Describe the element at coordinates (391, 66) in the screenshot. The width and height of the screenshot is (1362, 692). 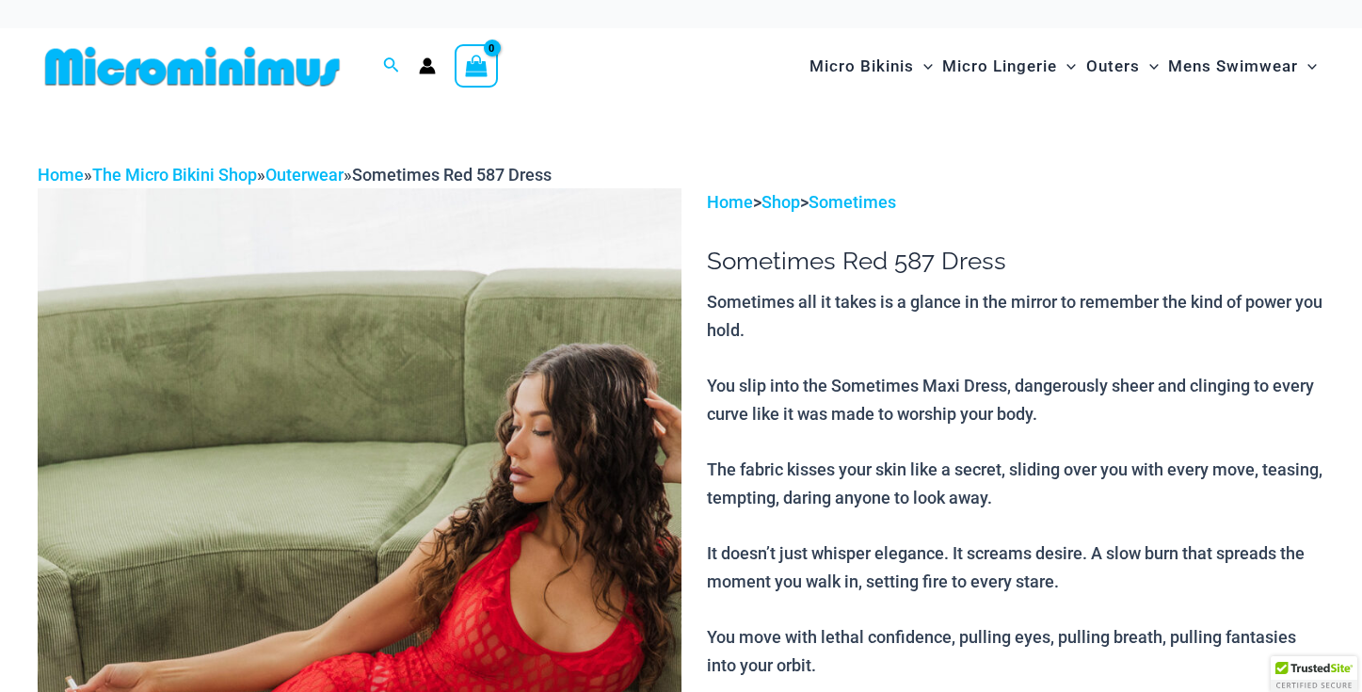
I see `a: Search icon link` at that location.